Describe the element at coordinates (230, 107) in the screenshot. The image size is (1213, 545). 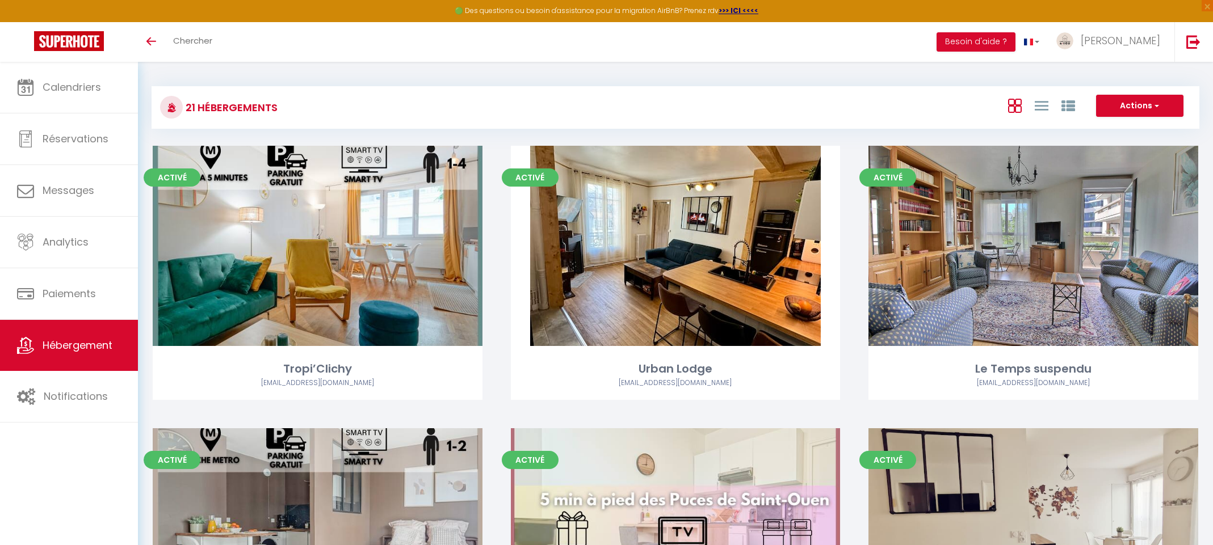
I see `h3: 21 Hébergements` at that location.